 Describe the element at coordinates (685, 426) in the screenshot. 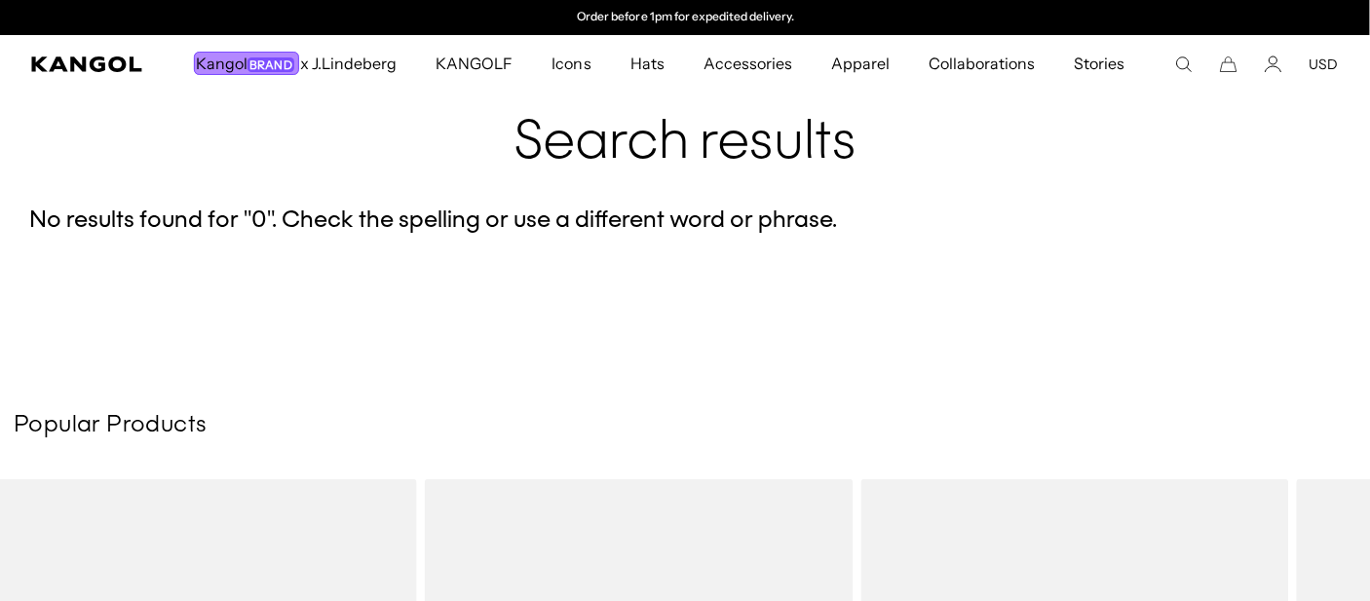

I see `h3: Popular Products` at that location.